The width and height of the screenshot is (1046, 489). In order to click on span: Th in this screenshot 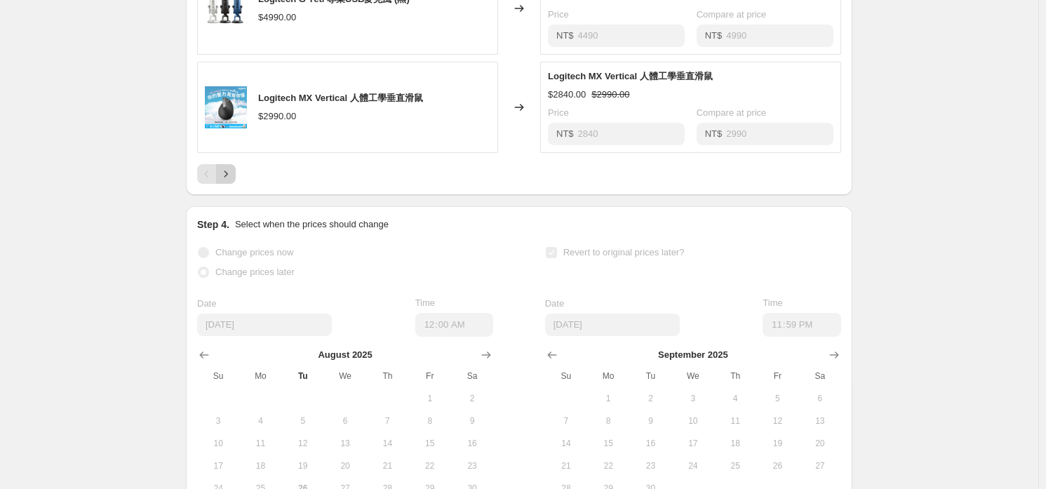, I will do `click(736, 376)`.